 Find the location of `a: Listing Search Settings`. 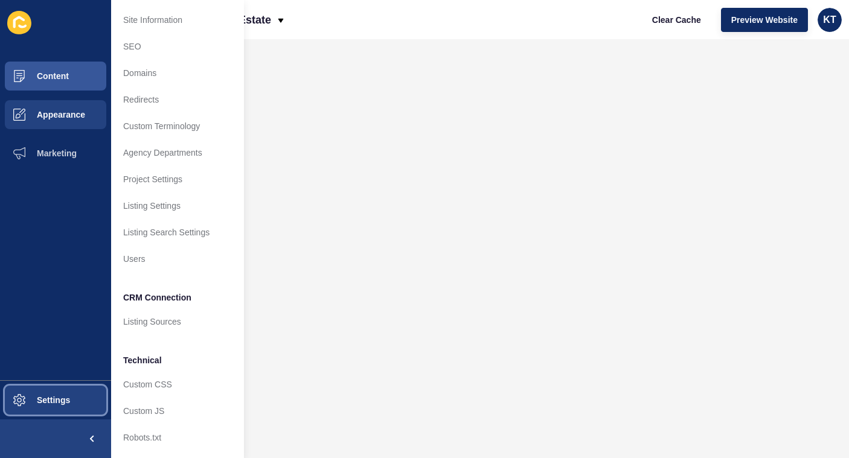

a: Listing Search Settings is located at coordinates (177, 232).